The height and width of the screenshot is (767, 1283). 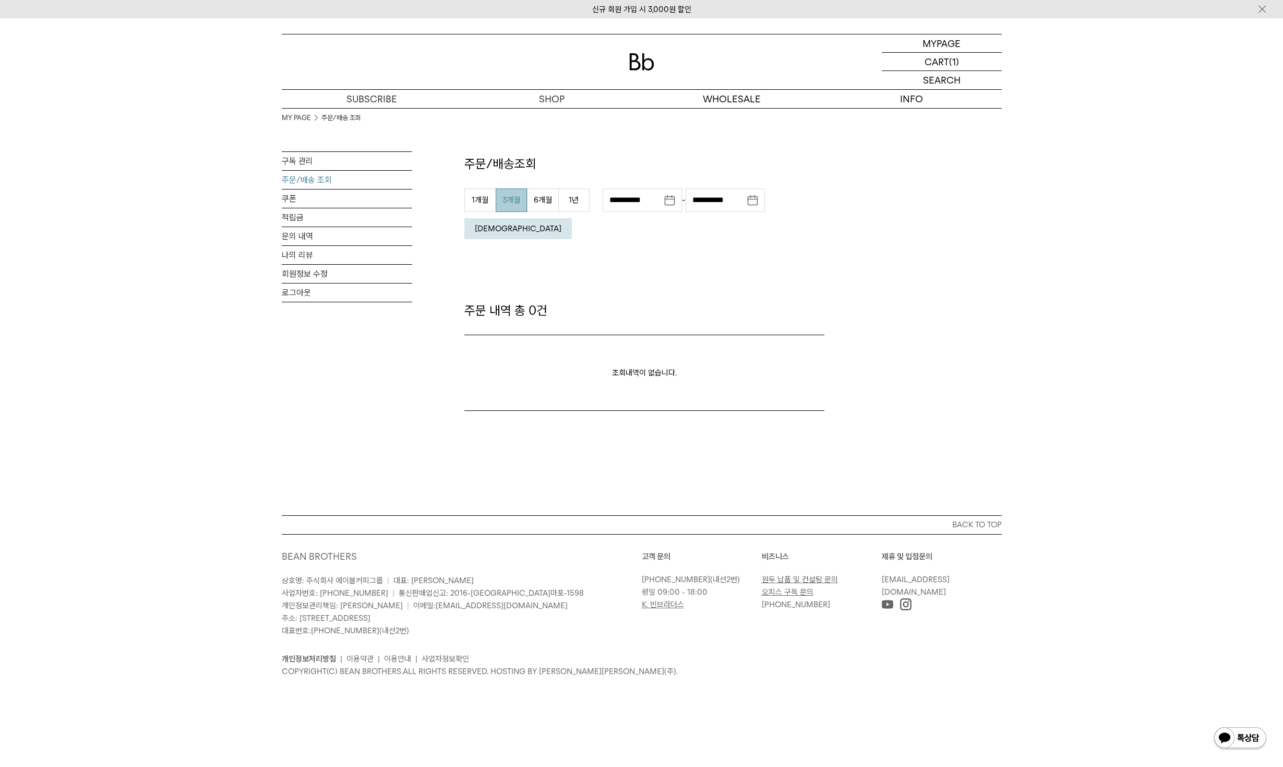 I want to click on a: 문의 내역, so click(x=347, y=236).